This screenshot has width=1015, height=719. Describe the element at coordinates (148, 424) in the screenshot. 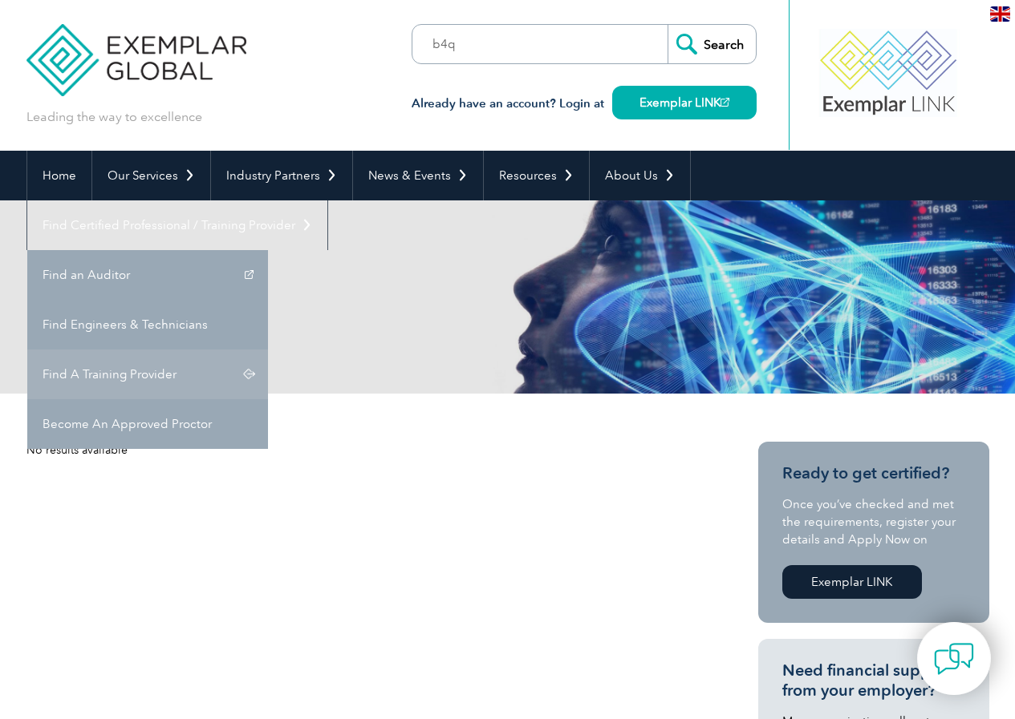

I see `a: Become An Approved Proctor` at that location.